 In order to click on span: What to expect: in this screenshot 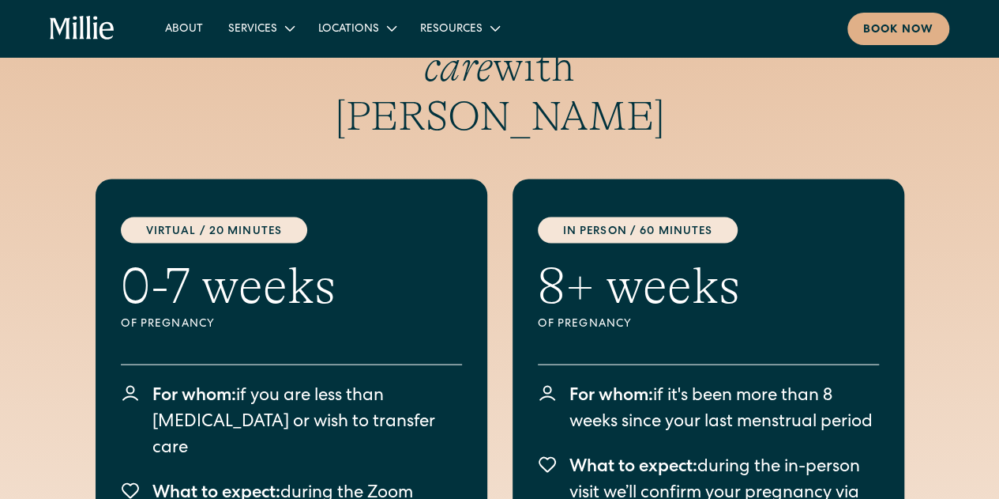, I will do `click(634, 467)`.